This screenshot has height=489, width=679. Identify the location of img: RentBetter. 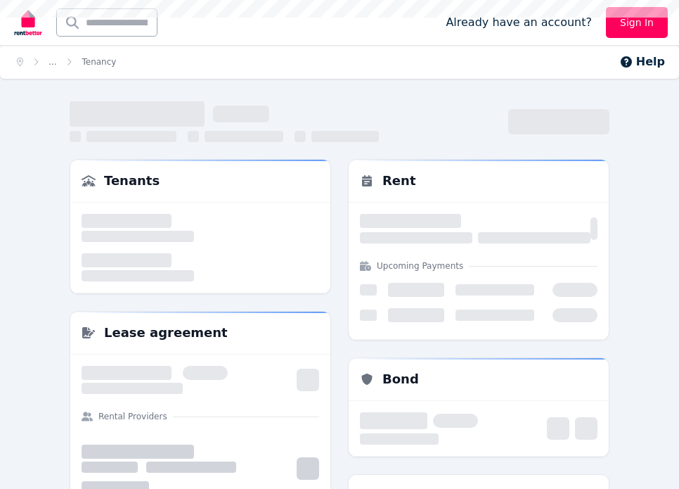
(28, 22).